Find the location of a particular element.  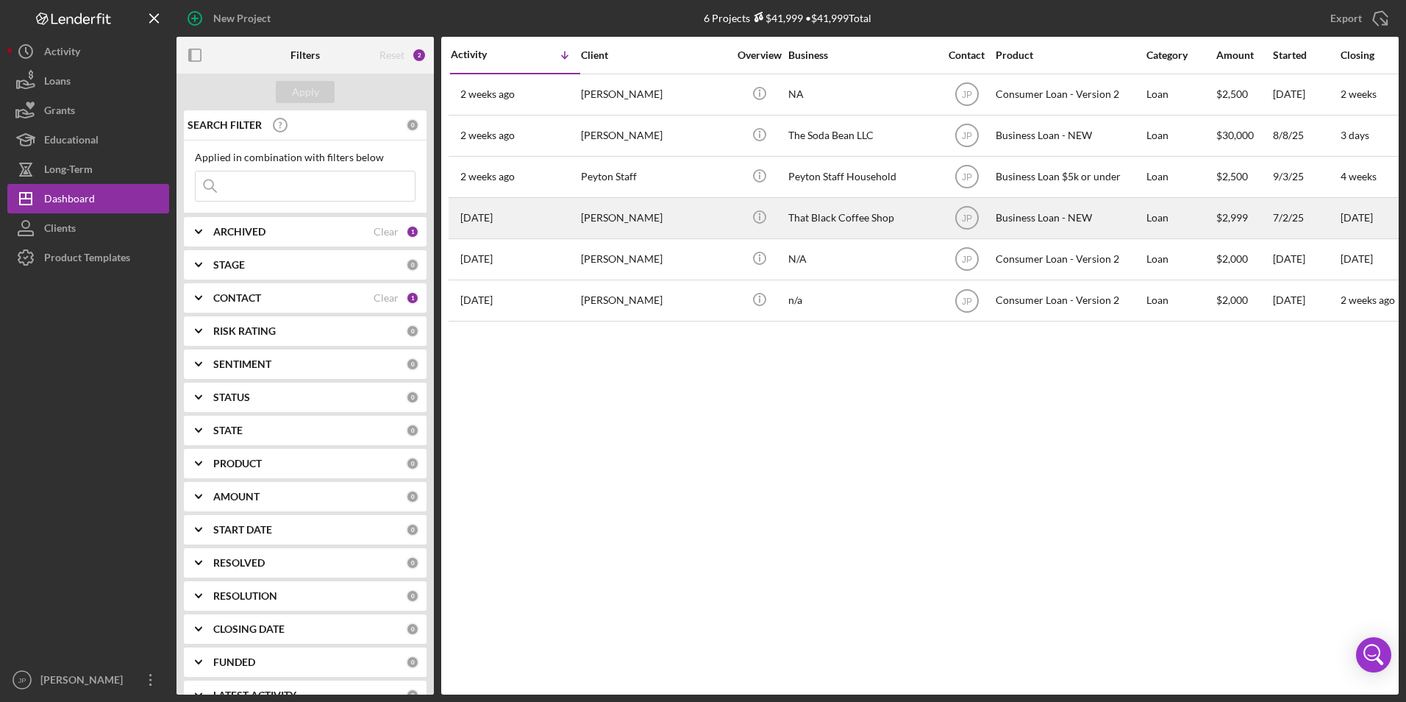

div: Open Intercom Messenger is located at coordinates (1374, 655).